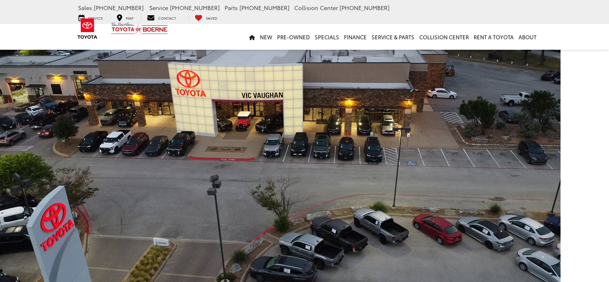 The height and width of the screenshot is (282, 609). I want to click on span: Collision Center, so click(316, 8).